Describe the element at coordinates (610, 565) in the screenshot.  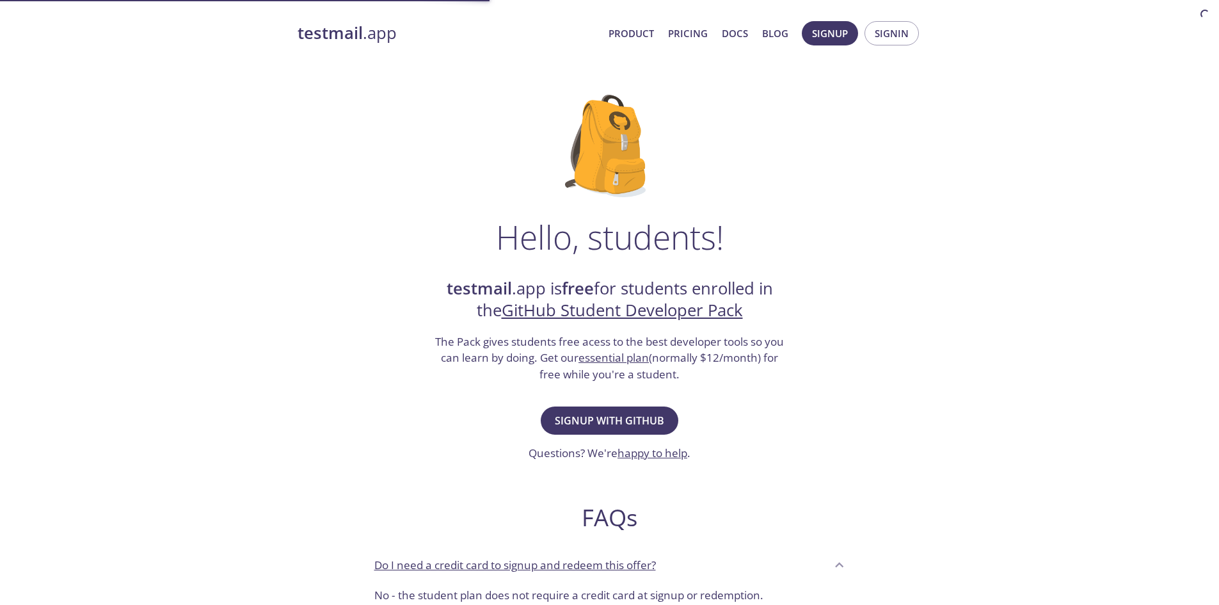
I see `div: Do I need a credit card to signup and redeem this offer?` at that location.